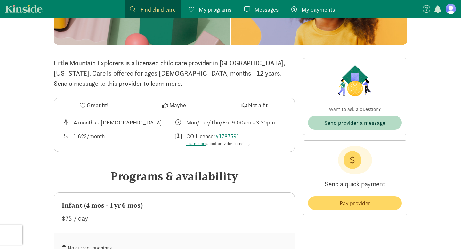 This screenshot has height=249, width=461. Describe the element at coordinates (258, 105) in the screenshot. I see `span: Not a fit` at that location.